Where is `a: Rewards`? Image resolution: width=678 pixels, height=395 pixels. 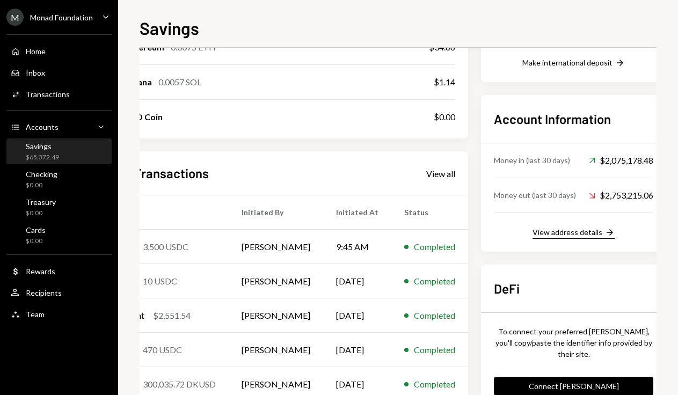
a: Rewards is located at coordinates (59, 271).